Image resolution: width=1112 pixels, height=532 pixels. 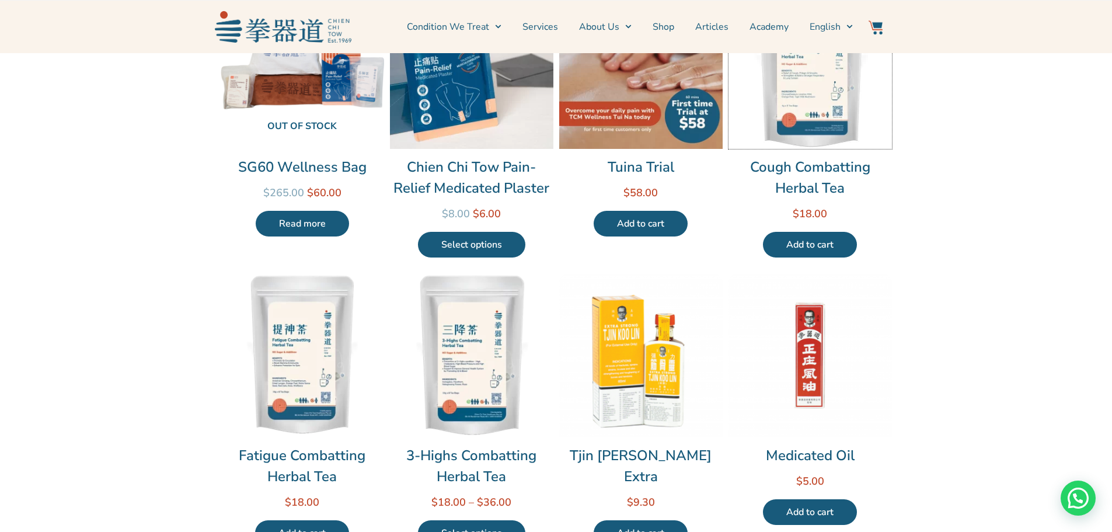 I want to click on img: Website Icon-03, so click(x=876, y=27).